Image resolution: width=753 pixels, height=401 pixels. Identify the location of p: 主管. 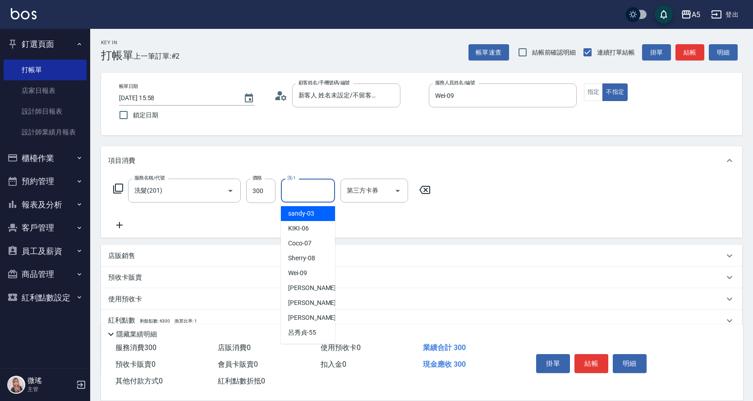
(50, 389).